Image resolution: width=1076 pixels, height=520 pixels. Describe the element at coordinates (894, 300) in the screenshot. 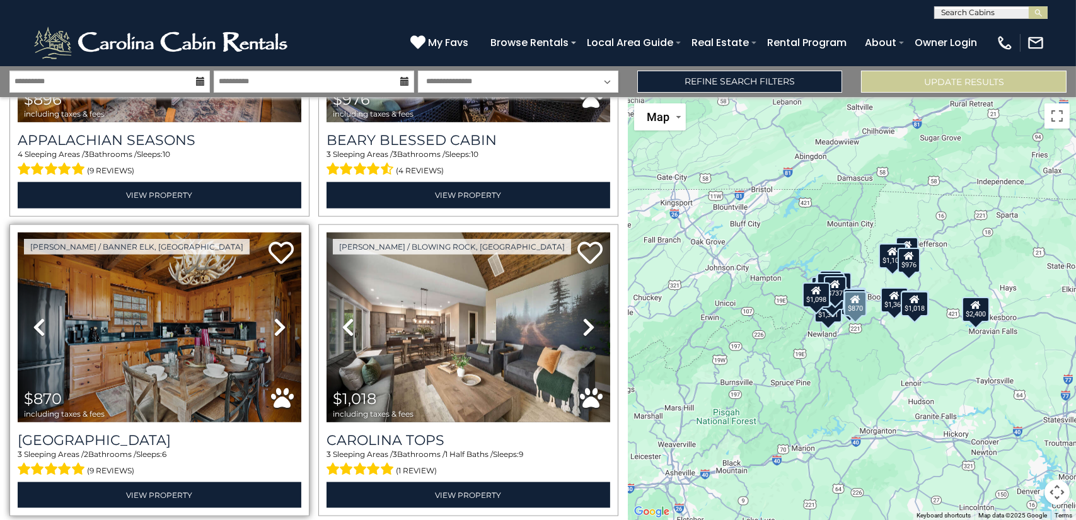

I see `div: $1,367` at that location.